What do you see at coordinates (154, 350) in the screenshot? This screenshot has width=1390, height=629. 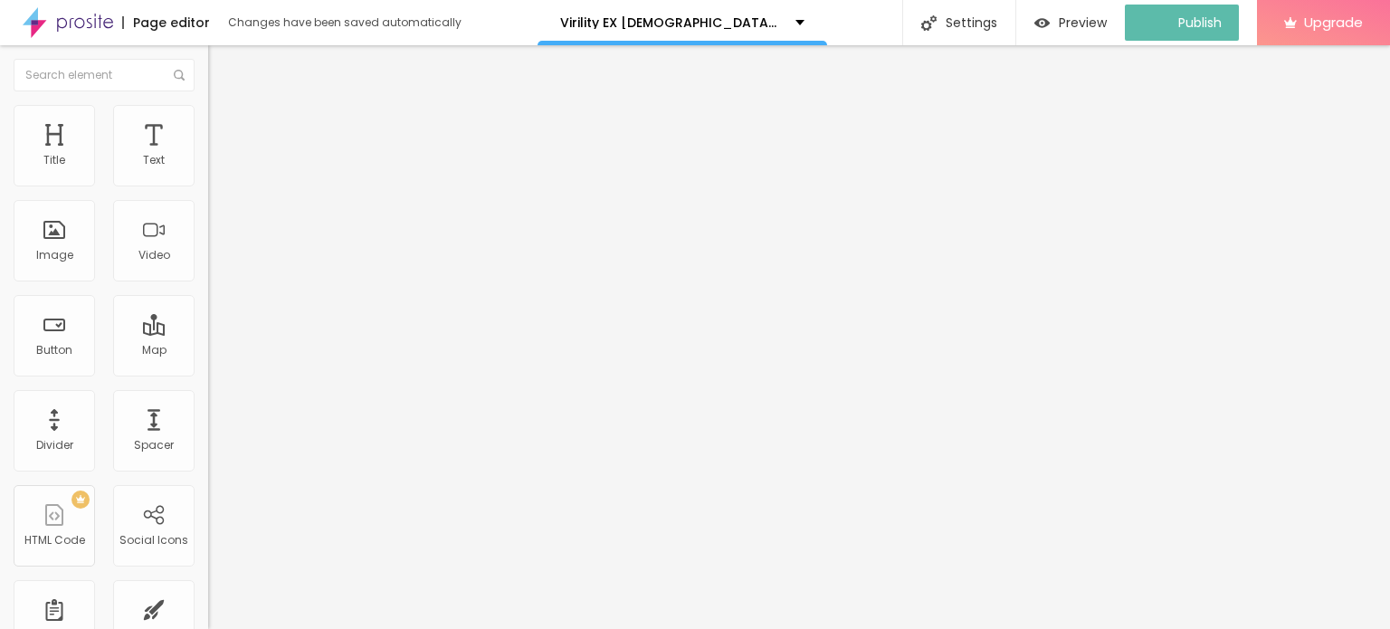 I see `div: Map` at bounding box center [154, 350].